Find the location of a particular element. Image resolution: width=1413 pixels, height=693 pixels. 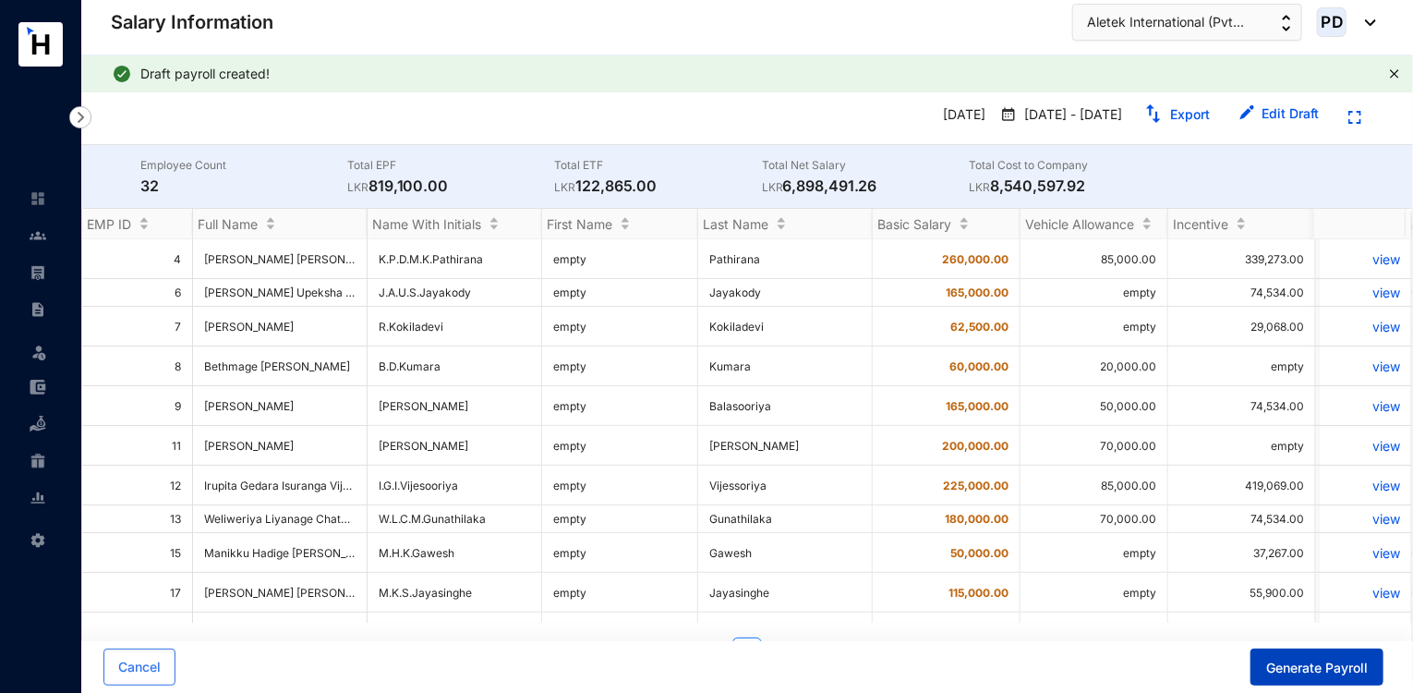

td: 37,267.00 is located at coordinates (1242, 552).